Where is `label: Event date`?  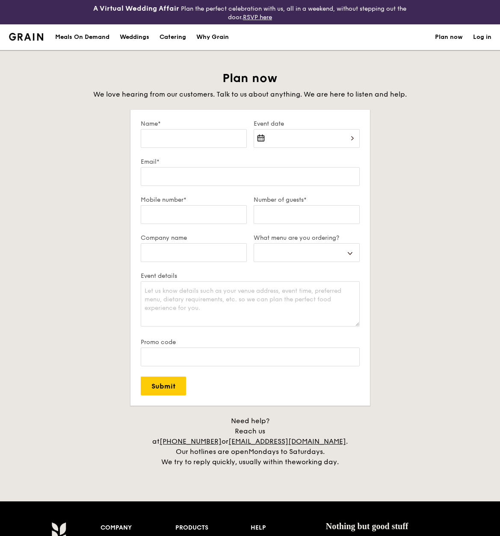
label: Event date is located at coordinates (306, 123).